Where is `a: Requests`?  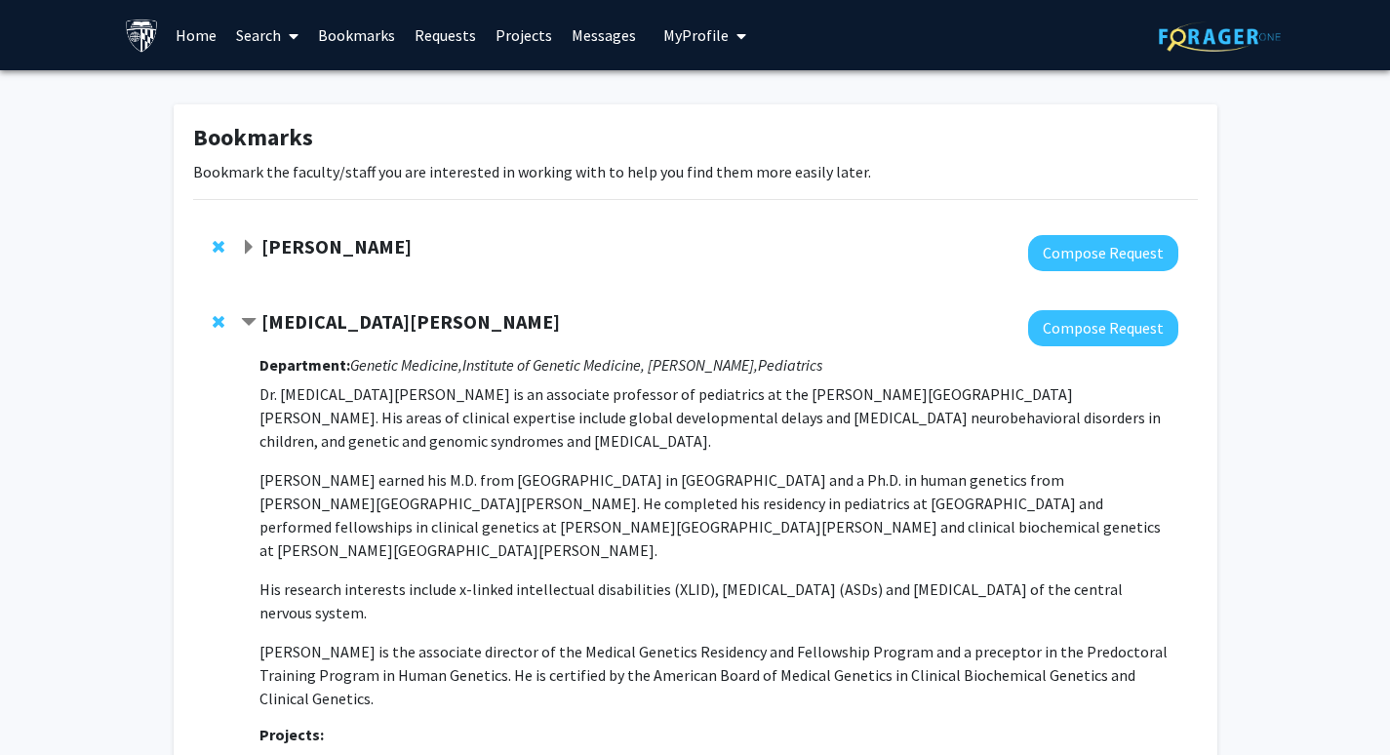 a: Requests is located at coordinates (445, 35).